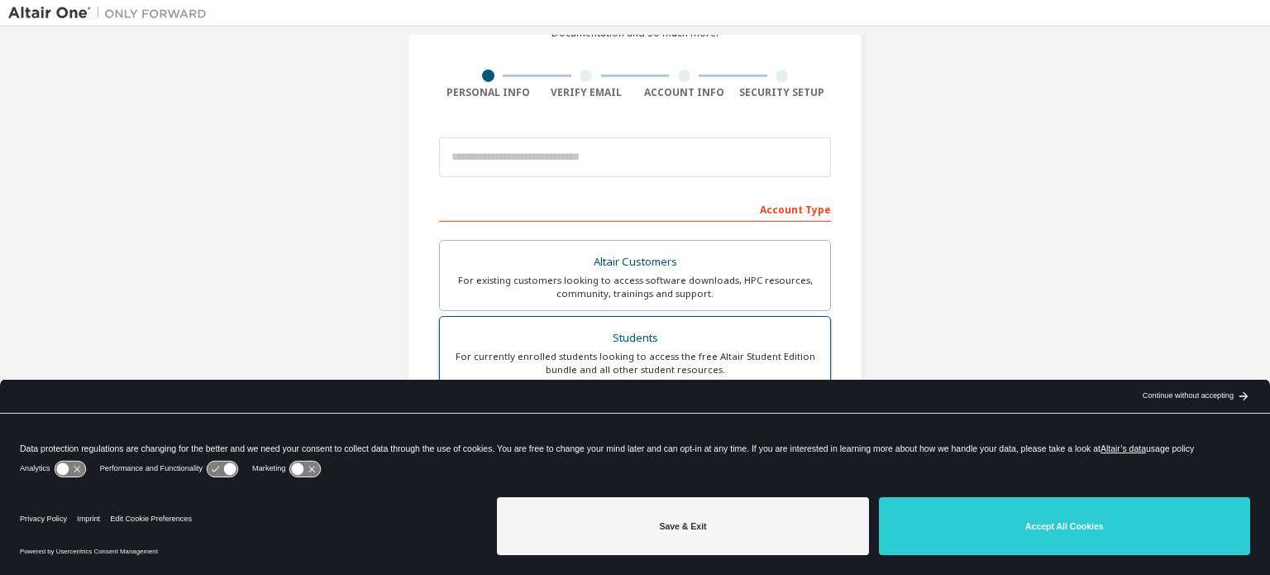 The width and height of the screenshot is (1270, 575). What do you see at coordinates (635, 262) in the screenshot?
I see `div: Altair Customers` at bounding box center [635, 262].